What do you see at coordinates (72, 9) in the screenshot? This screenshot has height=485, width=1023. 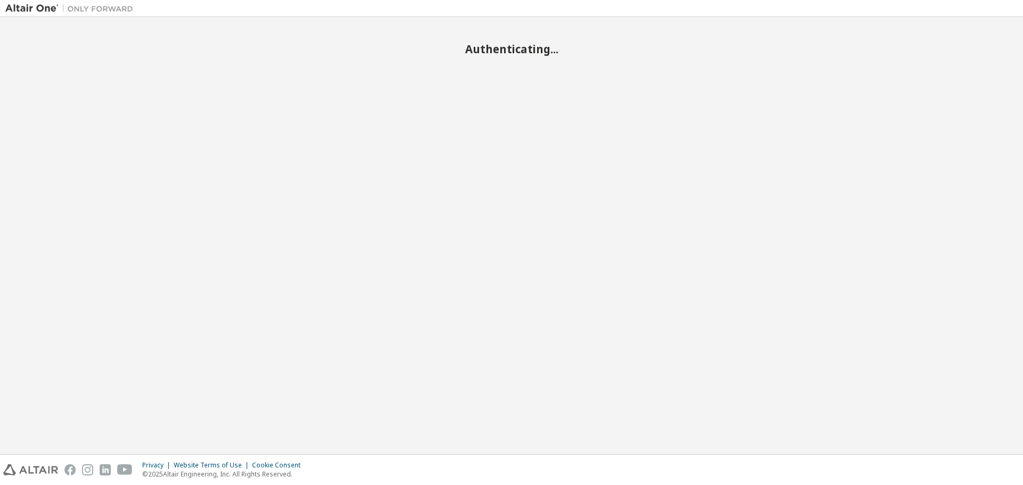 I see `img: Altair One` at bounding box center [72, 9].